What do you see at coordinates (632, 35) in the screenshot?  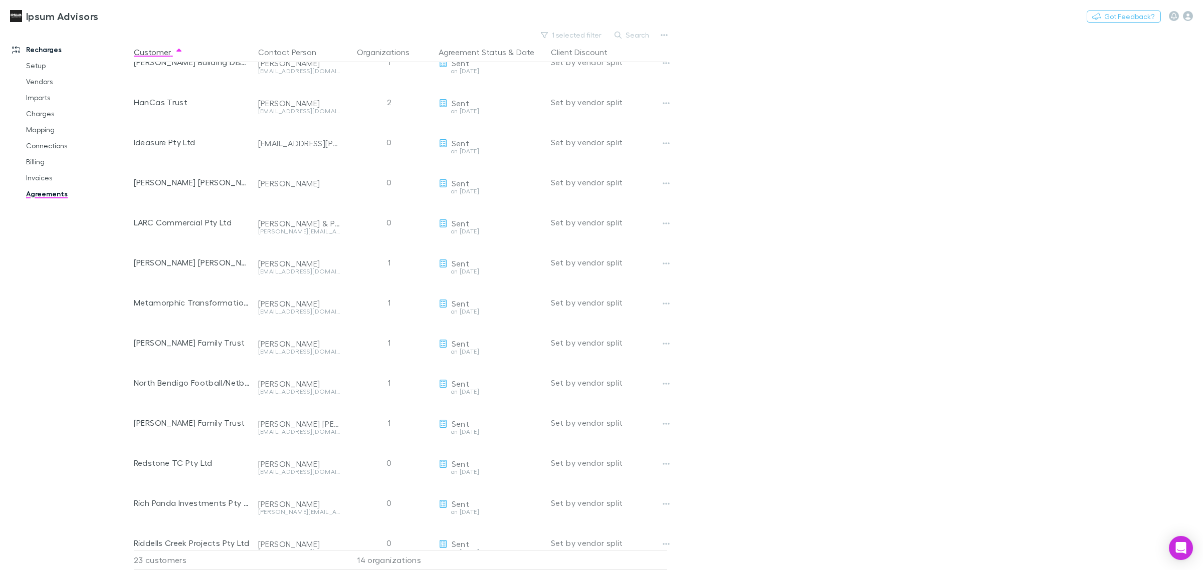 I see `button: Search` at bounding box center [632, 35].